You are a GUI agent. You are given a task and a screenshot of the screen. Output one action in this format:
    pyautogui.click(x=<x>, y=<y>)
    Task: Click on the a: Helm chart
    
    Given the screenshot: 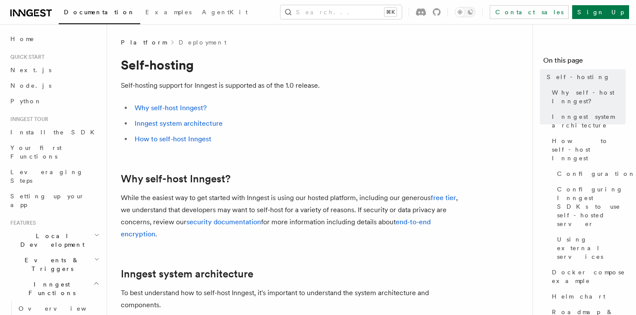 What is the action you would take?
    pyautogui.click(x=587, y=296)
    